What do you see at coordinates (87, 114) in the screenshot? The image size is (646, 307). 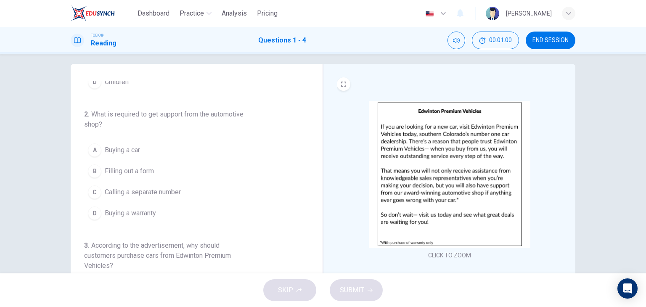 I see `span: 2 .` at bounding box center [87, 114].